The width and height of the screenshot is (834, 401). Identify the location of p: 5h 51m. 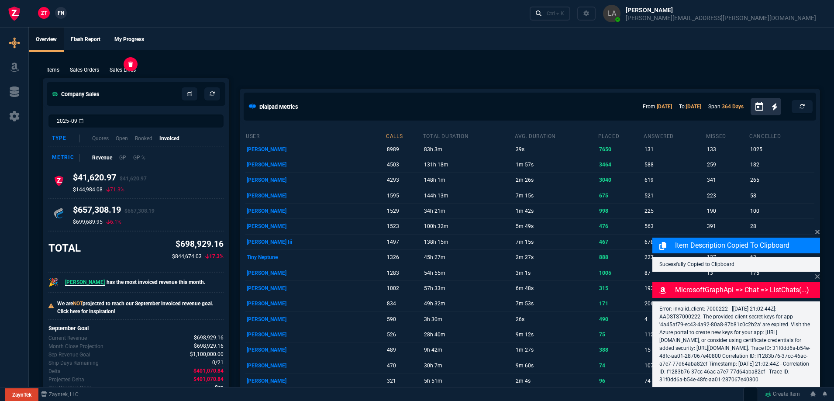
(468, 381).